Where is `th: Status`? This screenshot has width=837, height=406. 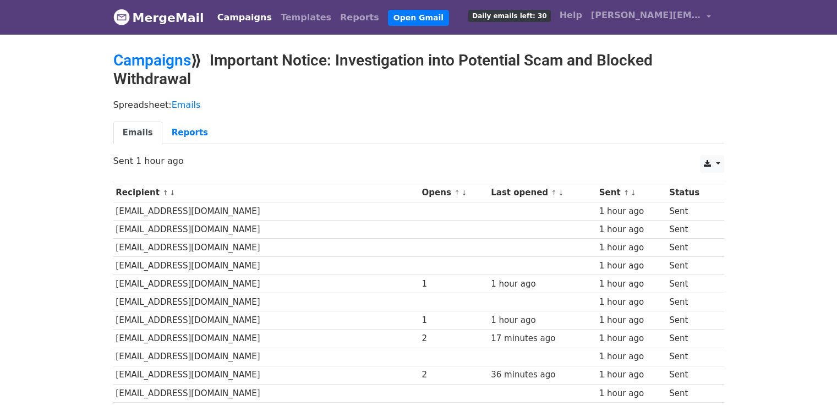 th: Status is located at coordinates (692, 193).